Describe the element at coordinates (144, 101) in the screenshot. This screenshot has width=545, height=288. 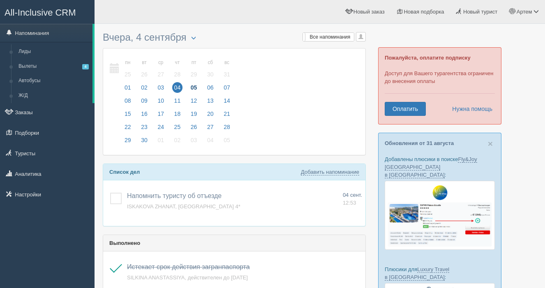
I see `span: 09` at that location.